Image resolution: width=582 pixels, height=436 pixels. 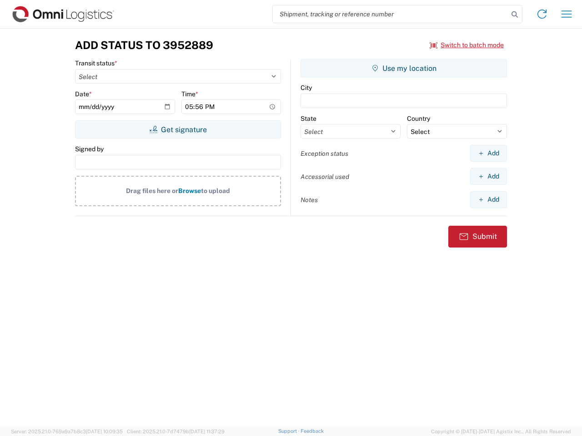 What do you see at coordinates (175, 432) in the screenshot?
I see `span: Client: 2025.21.0-7d7479b` at bounding box center [175, 432].